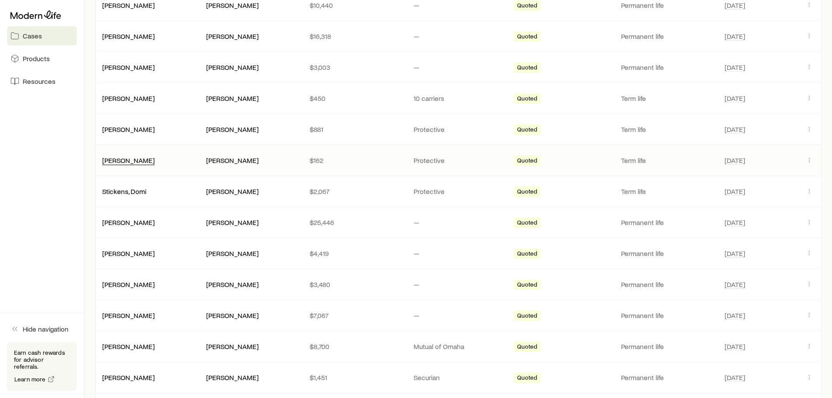 The width and height of the screenshot is (832, 398). What do you see at coordinates (355, 191) in the screenshot?
I see `p: $2,067` at bounding box center [355, 191].